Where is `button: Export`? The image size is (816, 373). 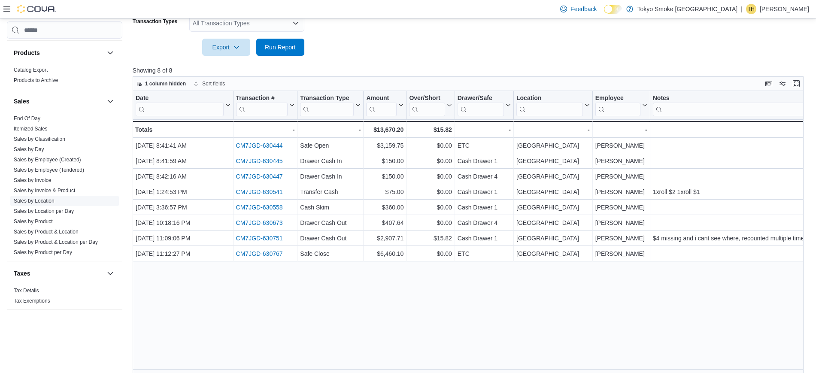 button: Export is located at coordinates (226, 47).